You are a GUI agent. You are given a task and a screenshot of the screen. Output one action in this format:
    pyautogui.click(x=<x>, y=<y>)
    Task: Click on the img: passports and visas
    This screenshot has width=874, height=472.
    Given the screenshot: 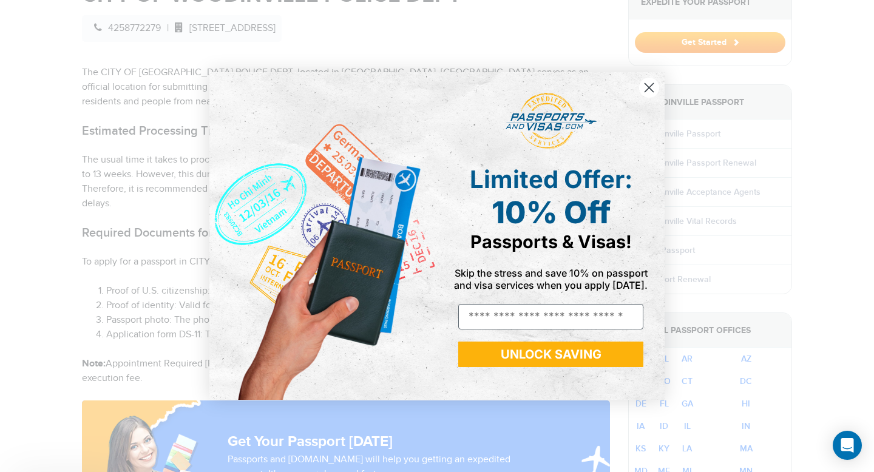 What is the action you would take?
    pyautogui.click(x=551, y=121)
    